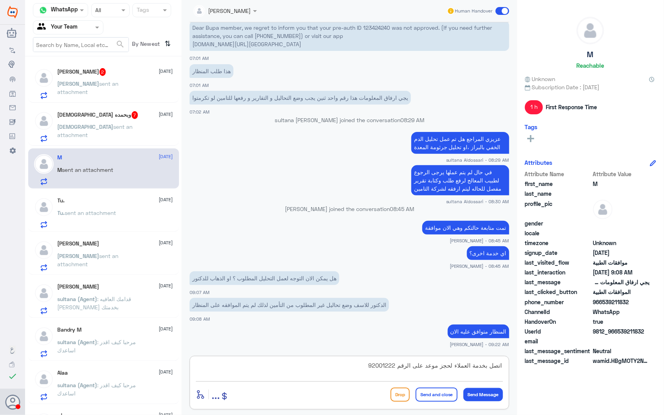 The height and width of the screenshot is (415, 664). I want to click on span: الموافقات الطبية, so click(622, 292).